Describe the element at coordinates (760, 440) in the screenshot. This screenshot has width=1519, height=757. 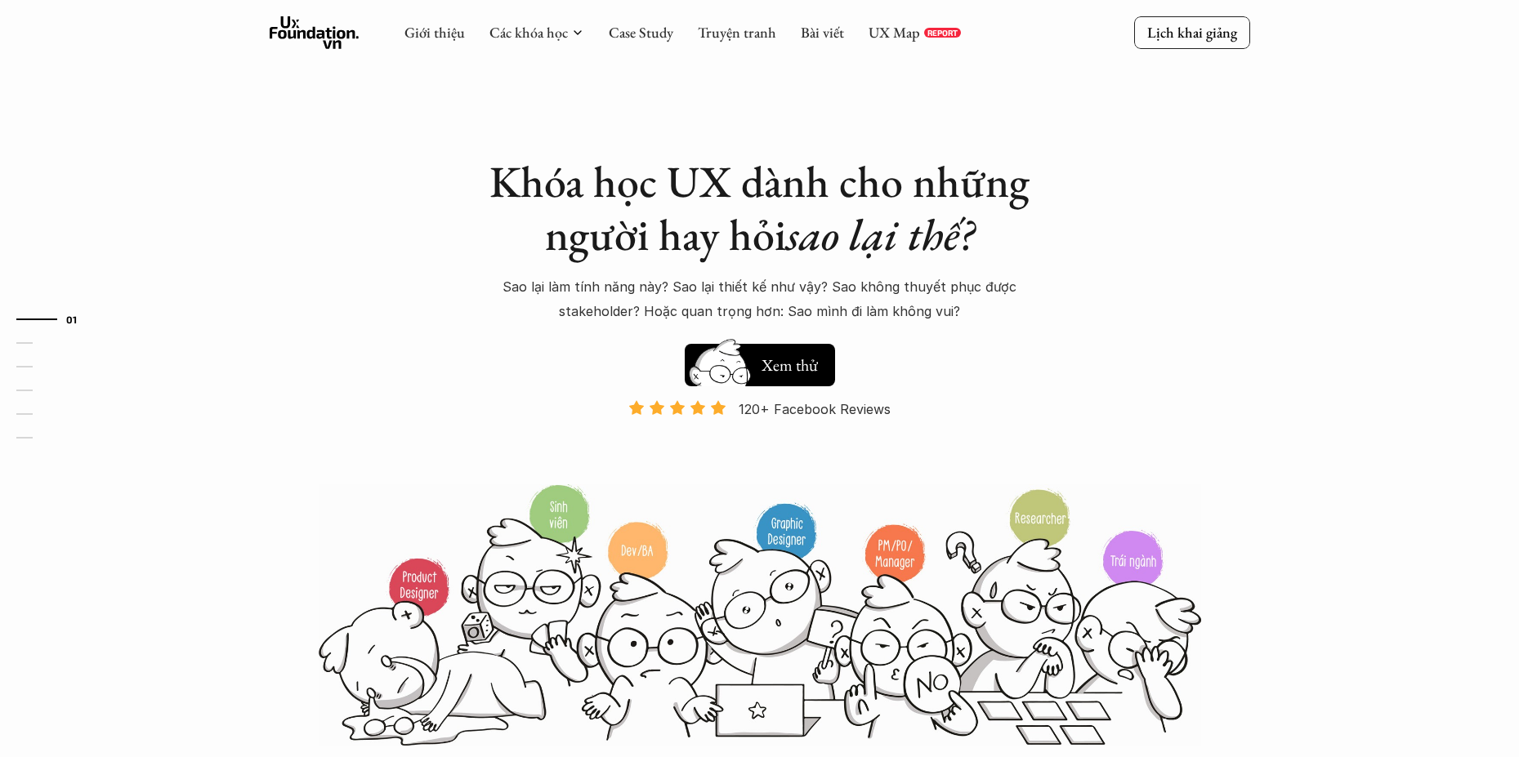
I see `a: 120+ Facebook Reviews` at that location.